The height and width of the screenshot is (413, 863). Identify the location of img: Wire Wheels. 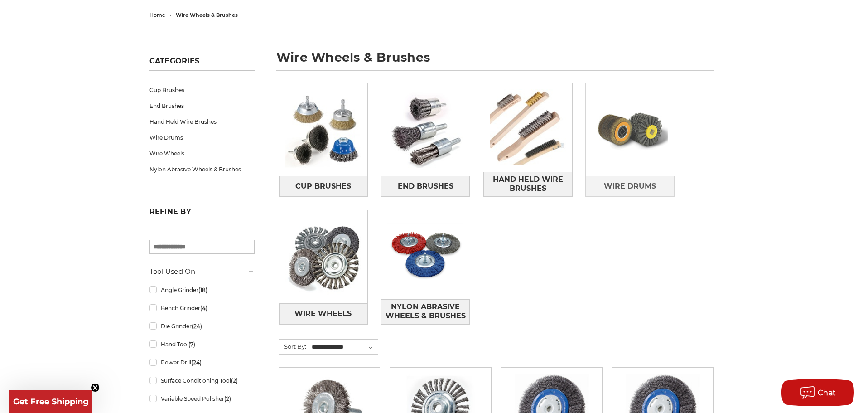
(323, 257).